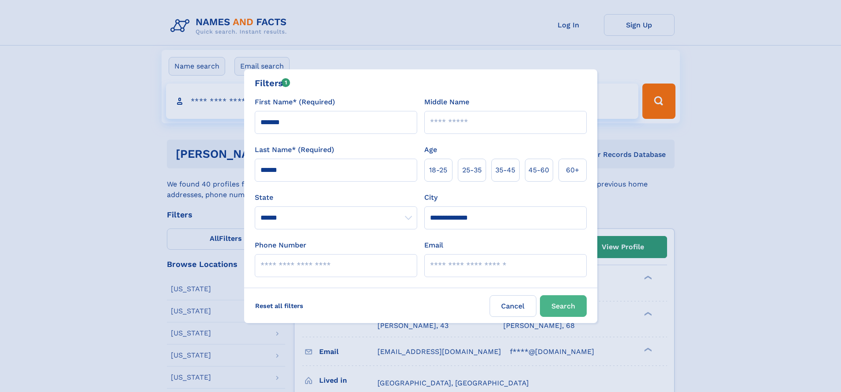 The image size is (841, 392). I want to click on div: Filters, so click(272, 83).